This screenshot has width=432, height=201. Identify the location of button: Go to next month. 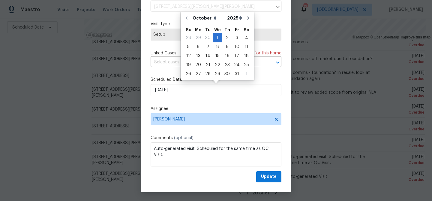
(248, 18).